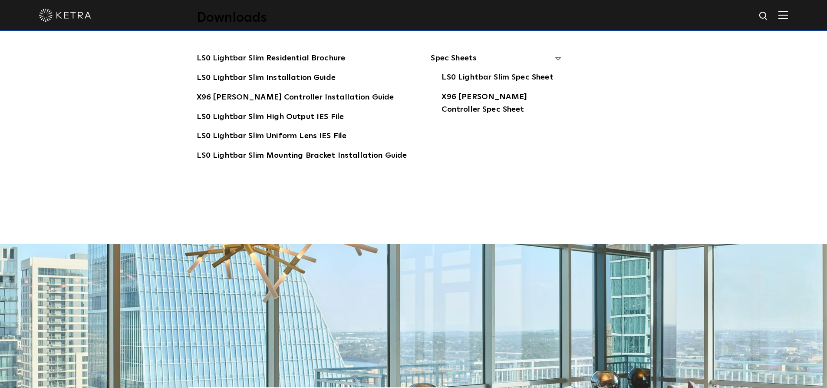 This screenshot has width=827, height=388. Describe the element at coordinates (270, 118) in the screenshot. I see `a: LS0 Lightbar Slim High Output IES File` at that location.